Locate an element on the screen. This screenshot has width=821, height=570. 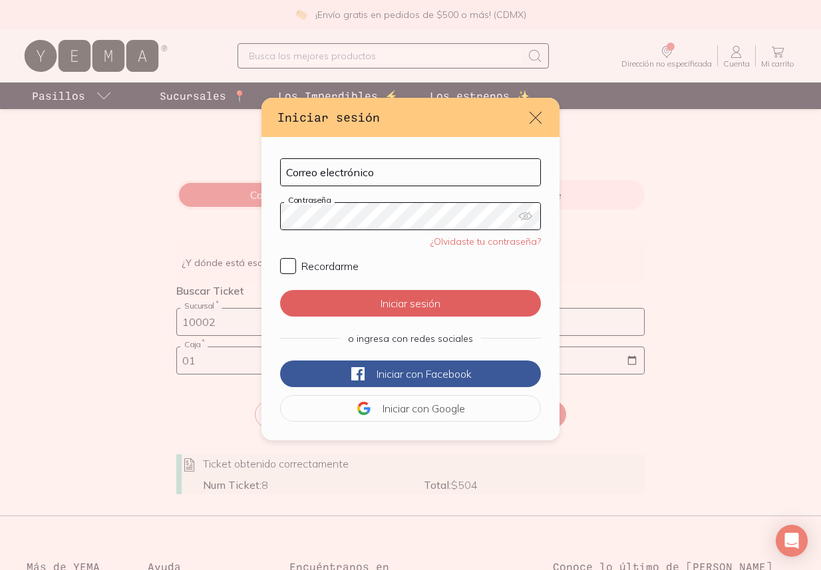
div: Open Intercom Messenger is located at coordinates (792, 541).